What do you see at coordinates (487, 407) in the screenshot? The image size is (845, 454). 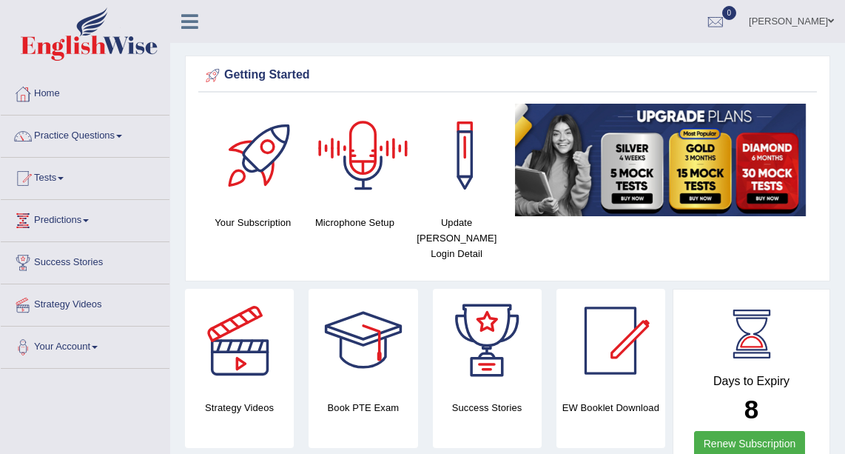 I see `h4: Success Stories` at bounding box center [487, 407].